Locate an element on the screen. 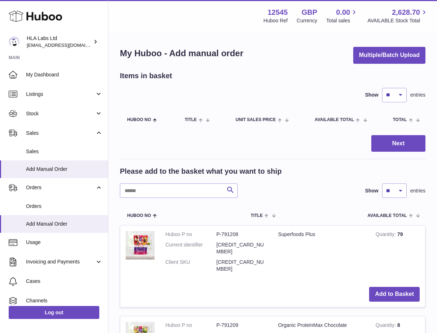 This screenshot has height=333, width=437. div: Huboo Ref is located at coordinates (275, 21).